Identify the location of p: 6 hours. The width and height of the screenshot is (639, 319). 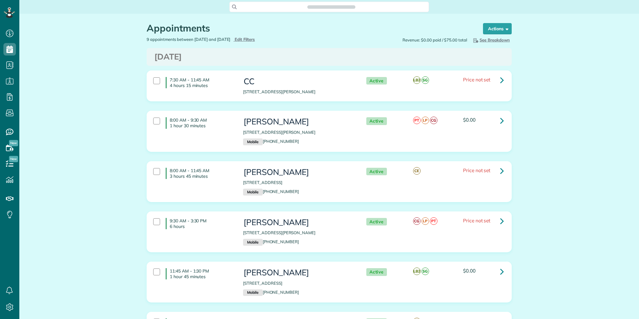
(201, 226).